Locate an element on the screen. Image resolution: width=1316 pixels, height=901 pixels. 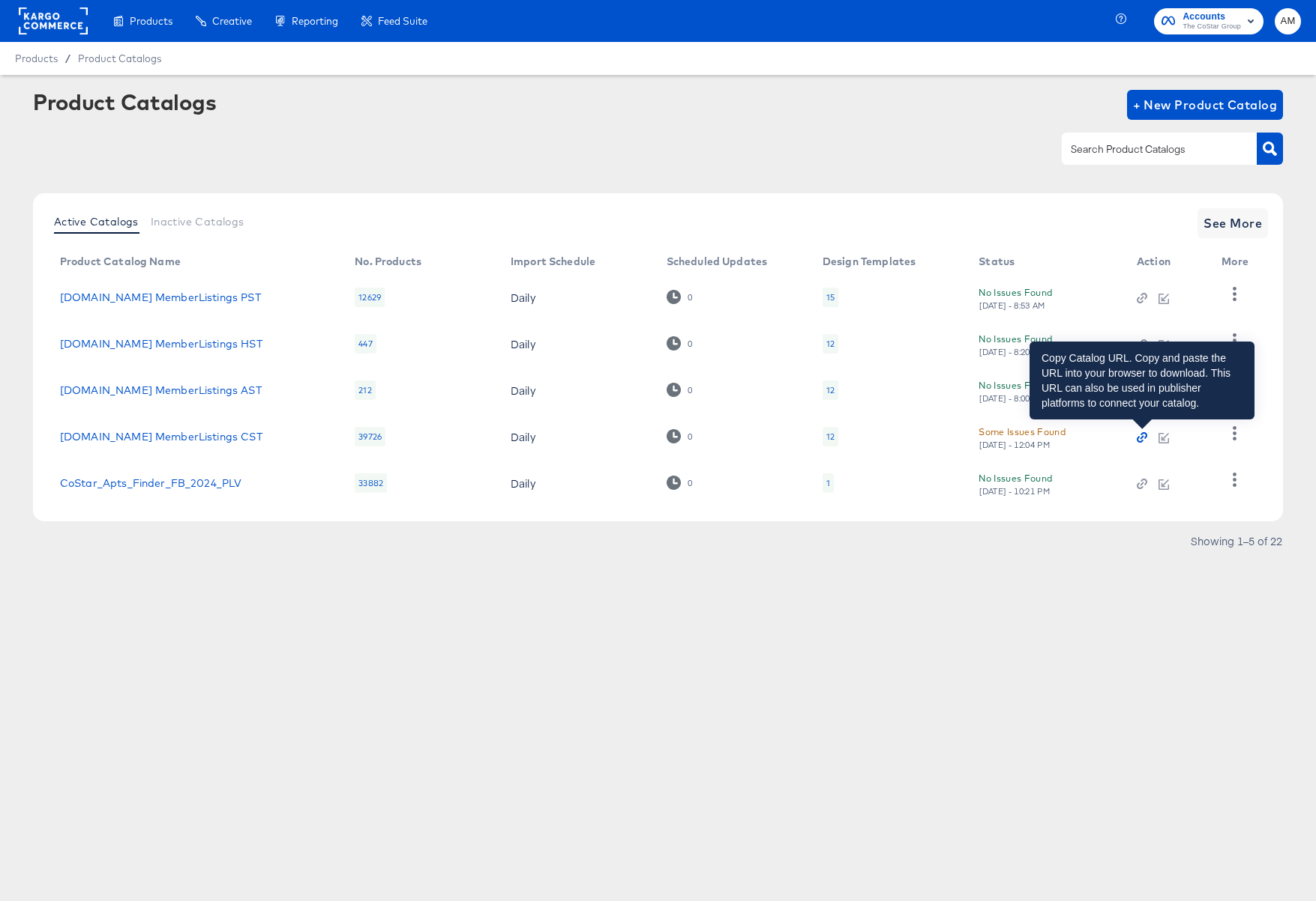
input: Search Product Catalogs is located at coordinates (1147, 149).